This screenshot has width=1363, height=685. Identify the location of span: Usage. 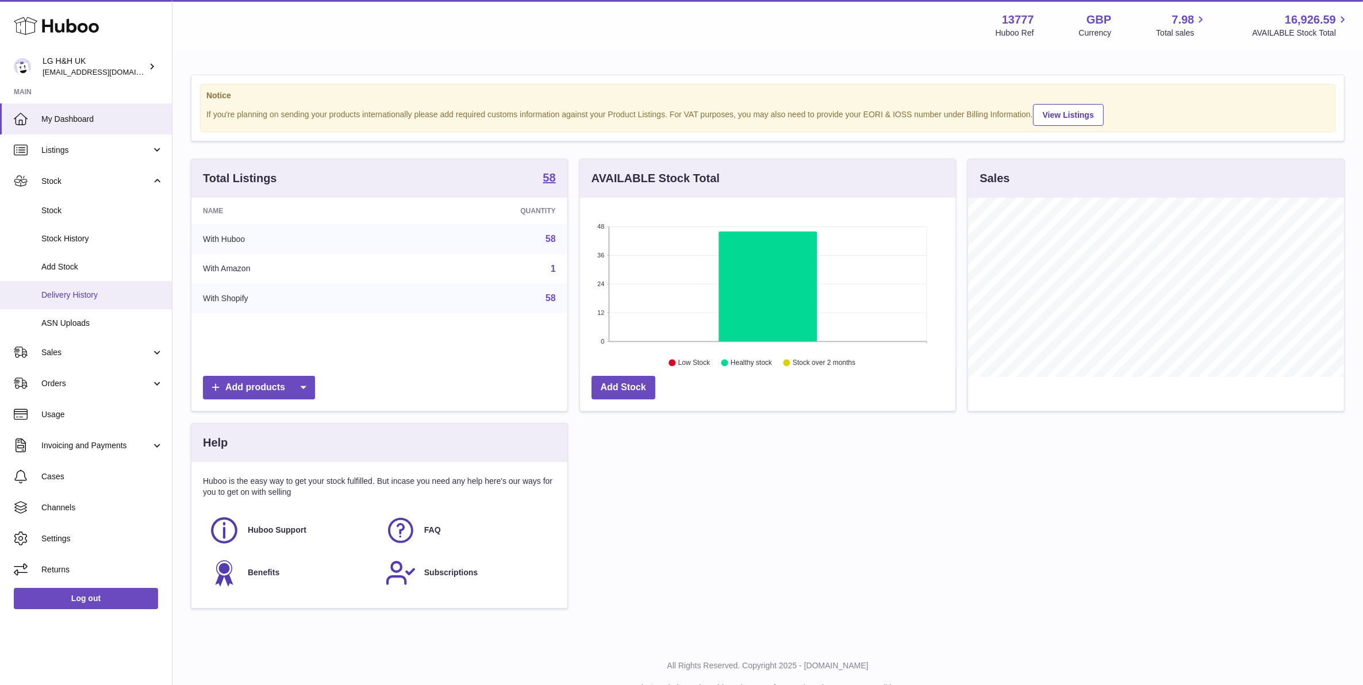
(102, 414).